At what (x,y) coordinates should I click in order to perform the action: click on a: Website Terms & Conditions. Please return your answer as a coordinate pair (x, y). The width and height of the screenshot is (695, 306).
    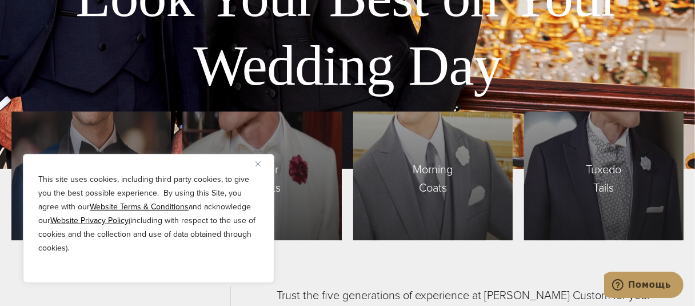
    Looking at the image, I should click on (139, 206).